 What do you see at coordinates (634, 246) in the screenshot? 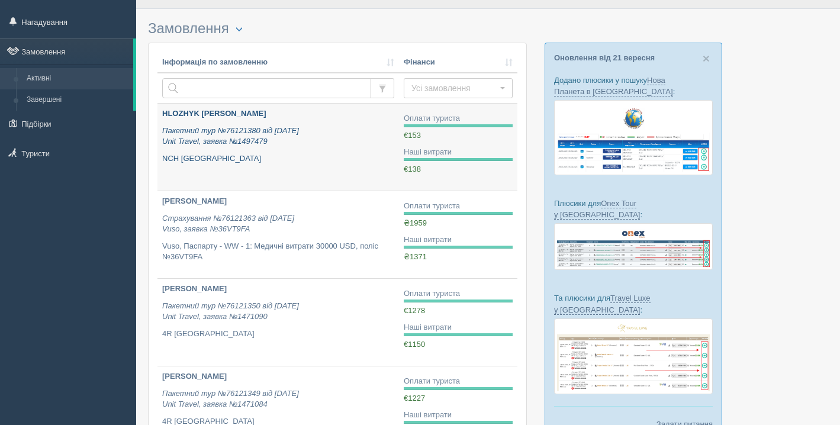
I see `img: onex-tour-proposal-crm-for-travel-agency.png` at bounding box center [634, 246].